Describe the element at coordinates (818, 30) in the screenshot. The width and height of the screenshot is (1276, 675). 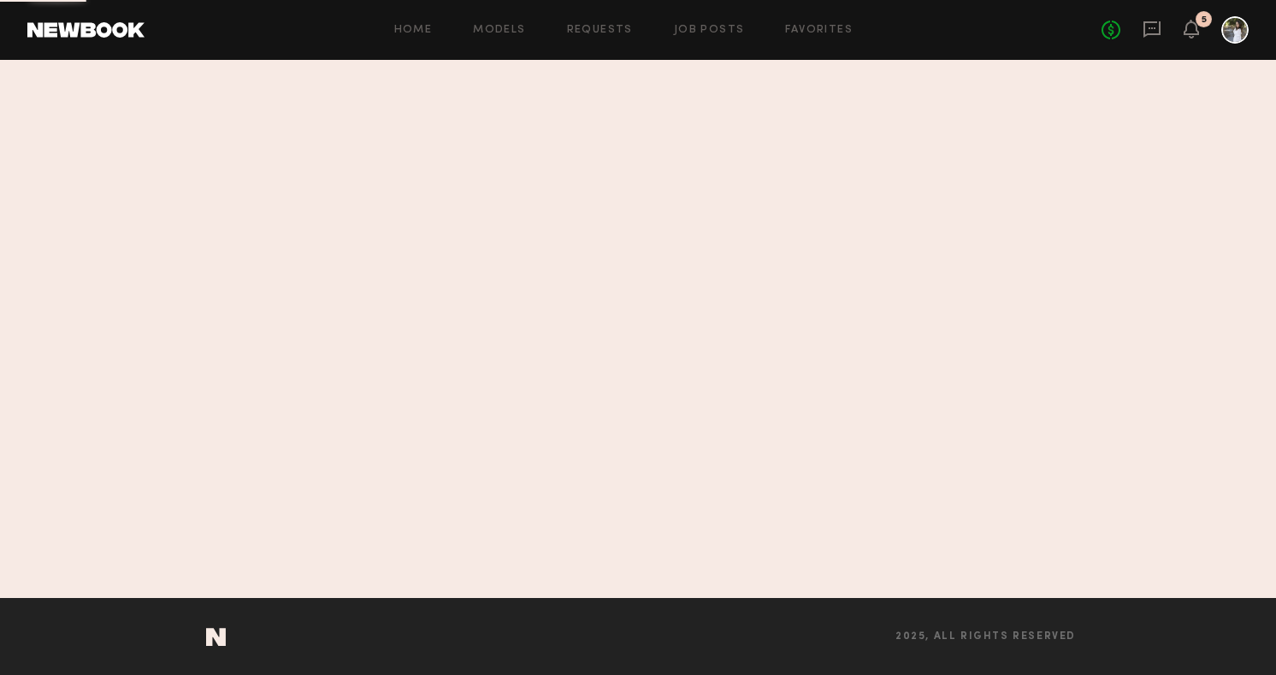
I see `a: Favorites` at that location.